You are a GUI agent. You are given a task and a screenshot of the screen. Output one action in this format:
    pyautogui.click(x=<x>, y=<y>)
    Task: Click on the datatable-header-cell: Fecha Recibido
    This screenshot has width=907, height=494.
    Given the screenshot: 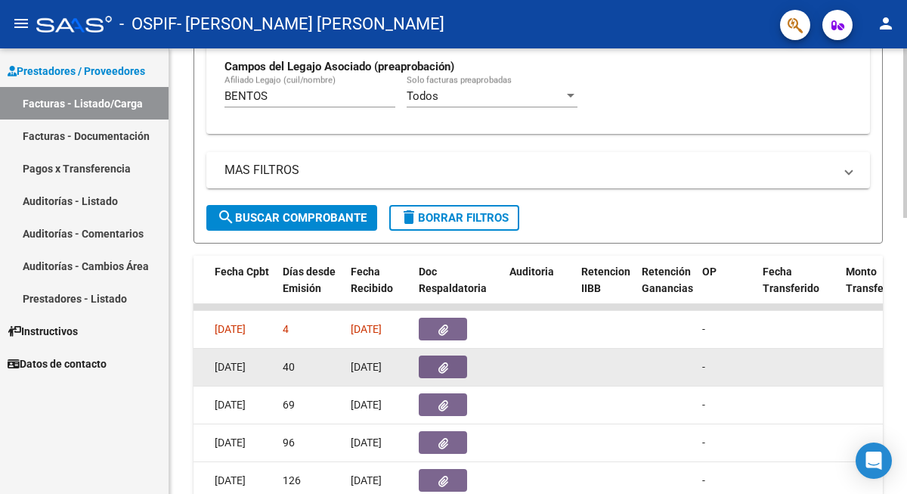 What is the action you would take?
    pyautogui.click(x=379, y=289)
    